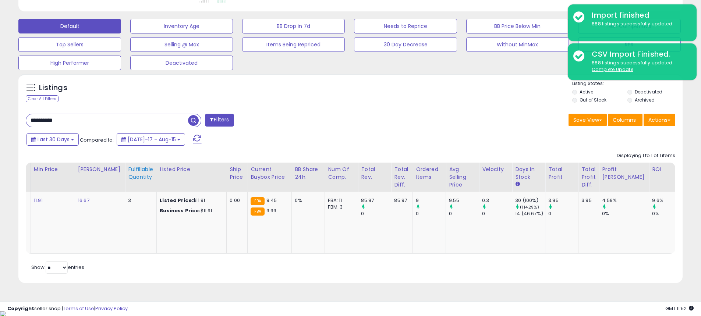 This screenshot has height=316, width=701. I want to click on span: Columns, so click(624, 120).